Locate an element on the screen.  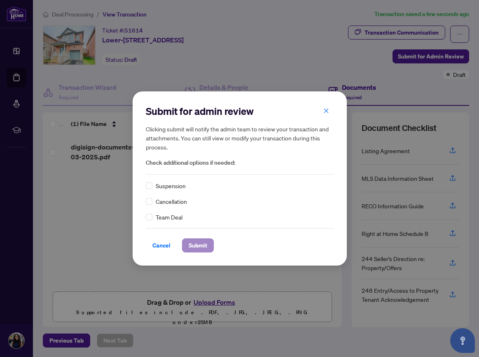
button: Submit is located at coordinates (198, 245).